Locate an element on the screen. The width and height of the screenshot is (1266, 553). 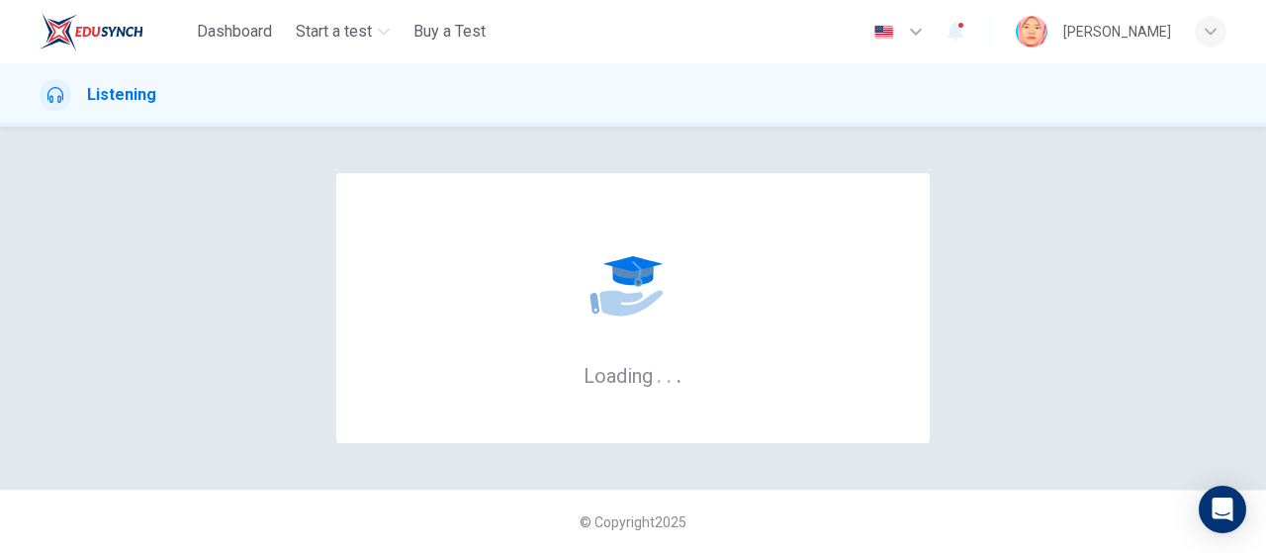
img: ELTC logo is located at coordinates (91, 32).